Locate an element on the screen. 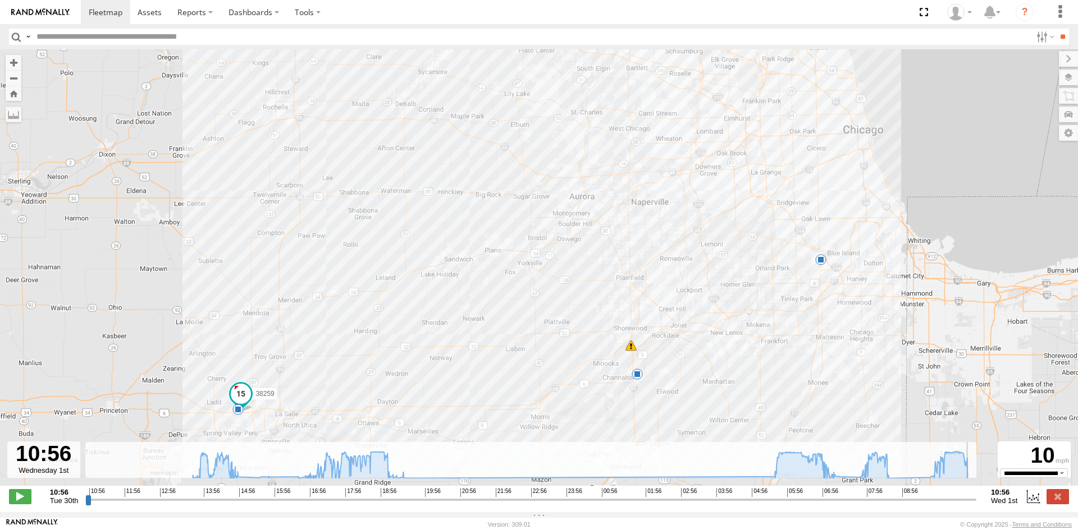  img: rand-logo.svg is located at coordinates (40, 12).